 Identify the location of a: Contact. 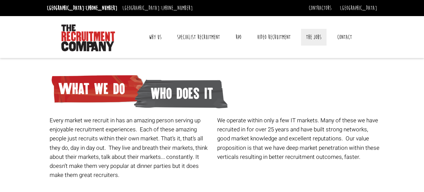
(344, 37).